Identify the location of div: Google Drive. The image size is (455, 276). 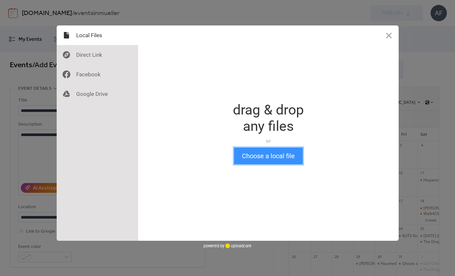
(97, 94).